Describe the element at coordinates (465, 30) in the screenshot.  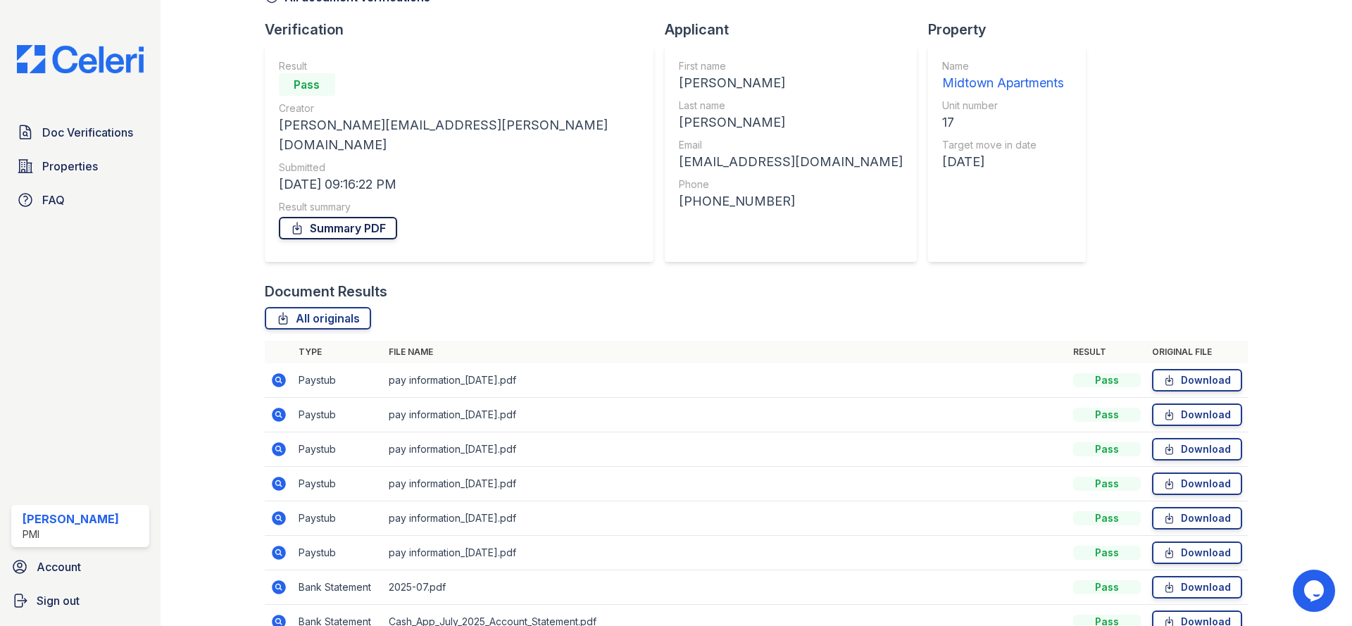
I see `div: Verification` at that location.